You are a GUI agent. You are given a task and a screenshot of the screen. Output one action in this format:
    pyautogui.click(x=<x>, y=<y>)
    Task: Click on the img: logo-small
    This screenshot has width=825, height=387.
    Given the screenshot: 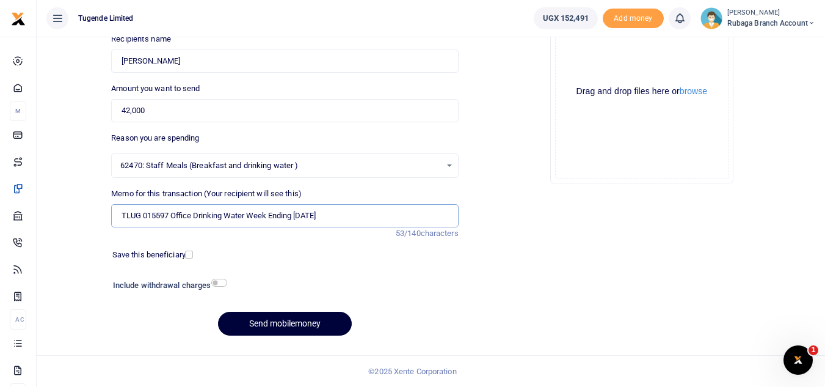 What is the action you would take?
    pyautogui.click(x=18, y=19)
    